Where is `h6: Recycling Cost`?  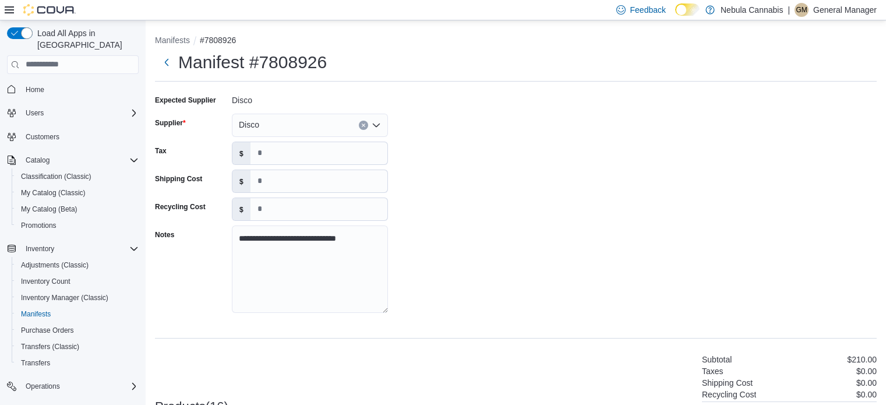 h6: Recycling Cost is located at coordinates (729, 394).